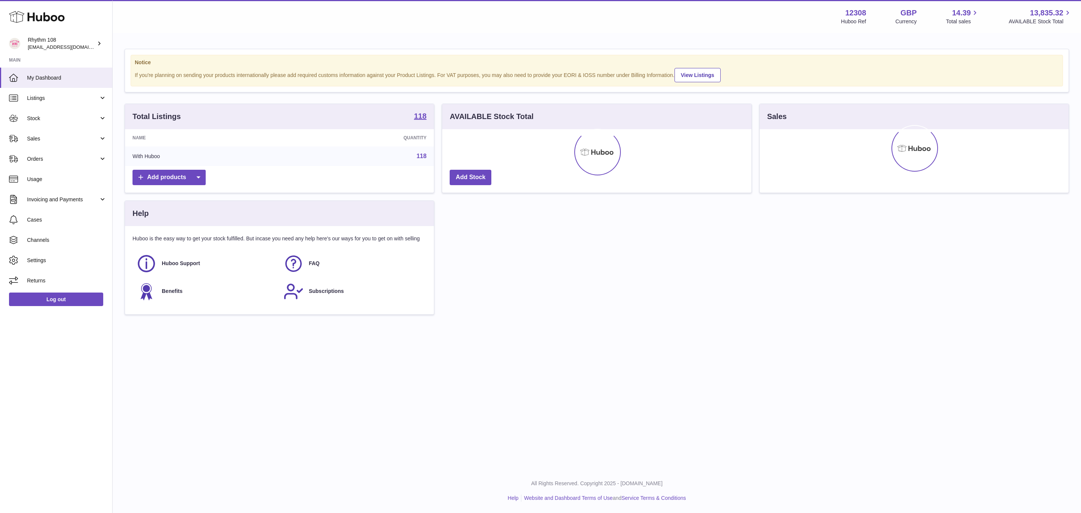  What do you see at coordinates (597, 74) in the screenshot?
I see `div: If you're planning on sending your products internationally please add required customs informati...` at bounding box center [597, 74].